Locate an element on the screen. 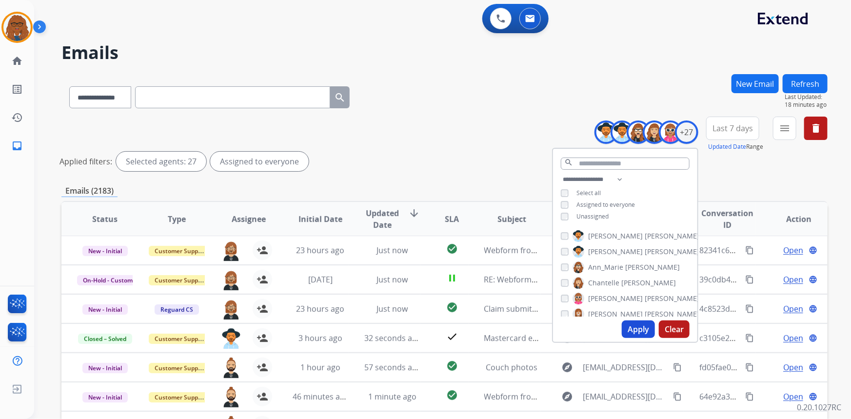  span: Chantelle is located at coordinates (604, 283).